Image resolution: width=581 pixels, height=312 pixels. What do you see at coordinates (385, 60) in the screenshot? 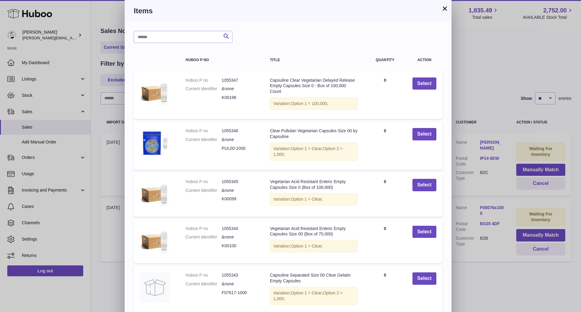
I see `th: Quantity` at bounding box center [385, 60].